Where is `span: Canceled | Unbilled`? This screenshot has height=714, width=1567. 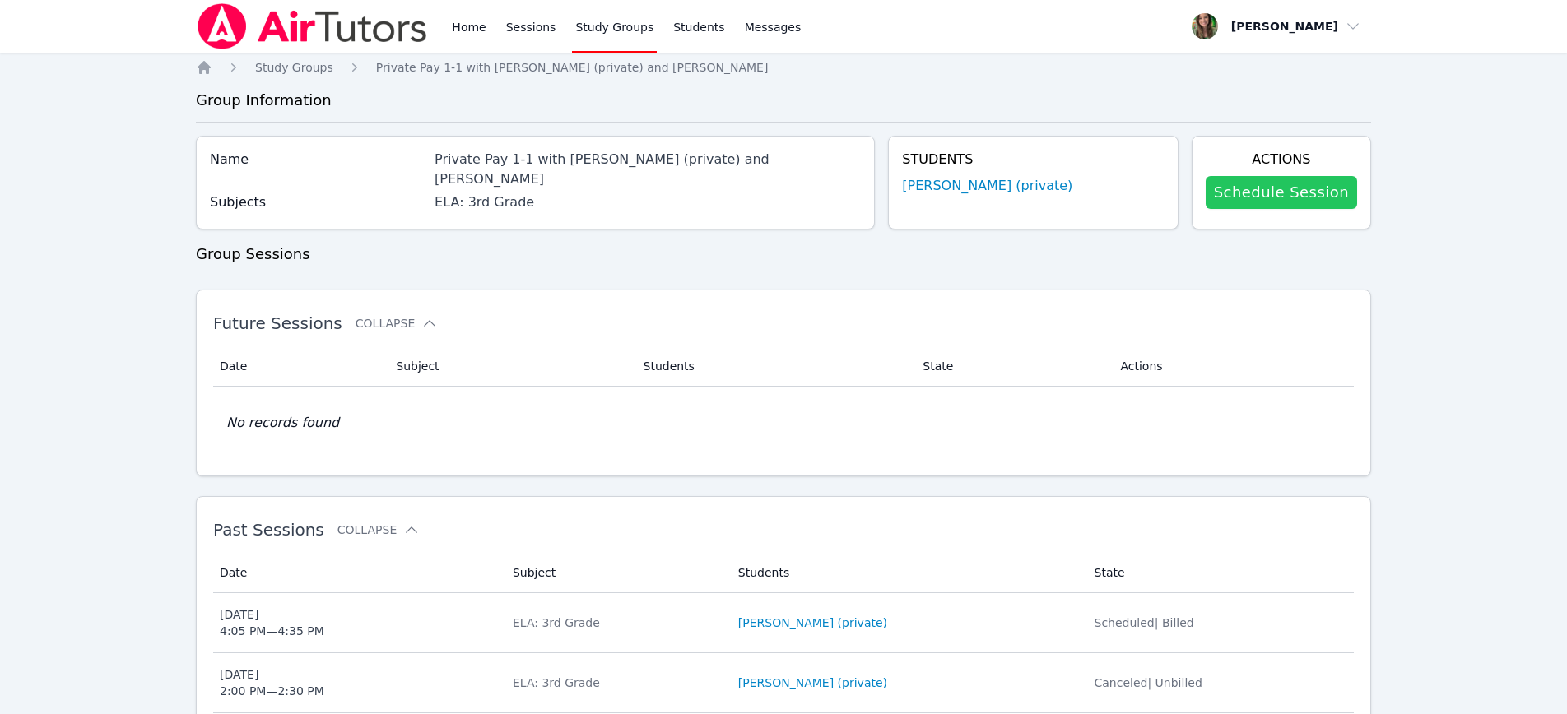 span: Canceled | Unbilled is located at coordinates (1148, 683).